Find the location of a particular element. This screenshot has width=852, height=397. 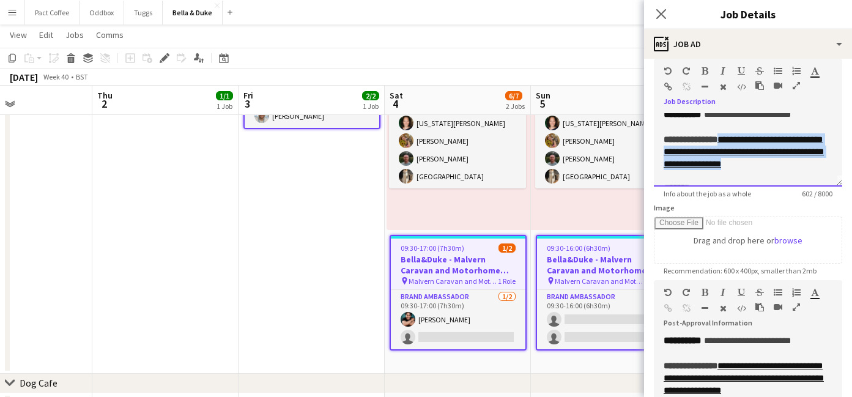

span: 09:30-17:00 (7h30m) is located at coordinates (432, 248).